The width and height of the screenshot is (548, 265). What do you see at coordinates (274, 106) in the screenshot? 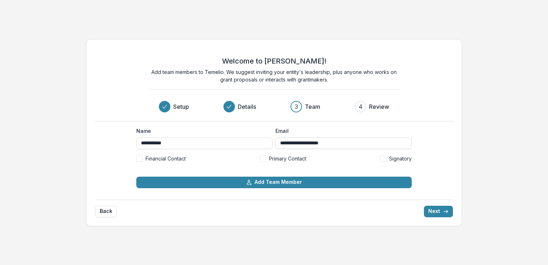
I see `div: Progress` at bounding box center [274, 106].